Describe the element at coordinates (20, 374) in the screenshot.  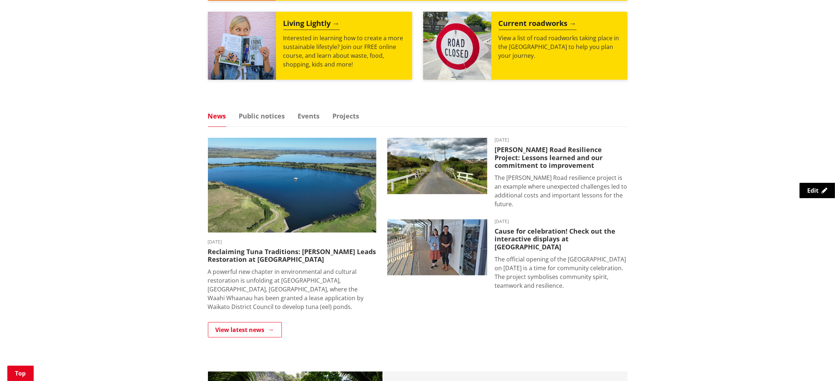
I see `a: Top` at that location.